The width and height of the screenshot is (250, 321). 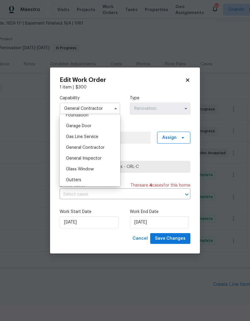 What do you see at coordinates (125, 156) in the screenshot?
I see `label: Trade Partner` at bounding box center [125, 156].